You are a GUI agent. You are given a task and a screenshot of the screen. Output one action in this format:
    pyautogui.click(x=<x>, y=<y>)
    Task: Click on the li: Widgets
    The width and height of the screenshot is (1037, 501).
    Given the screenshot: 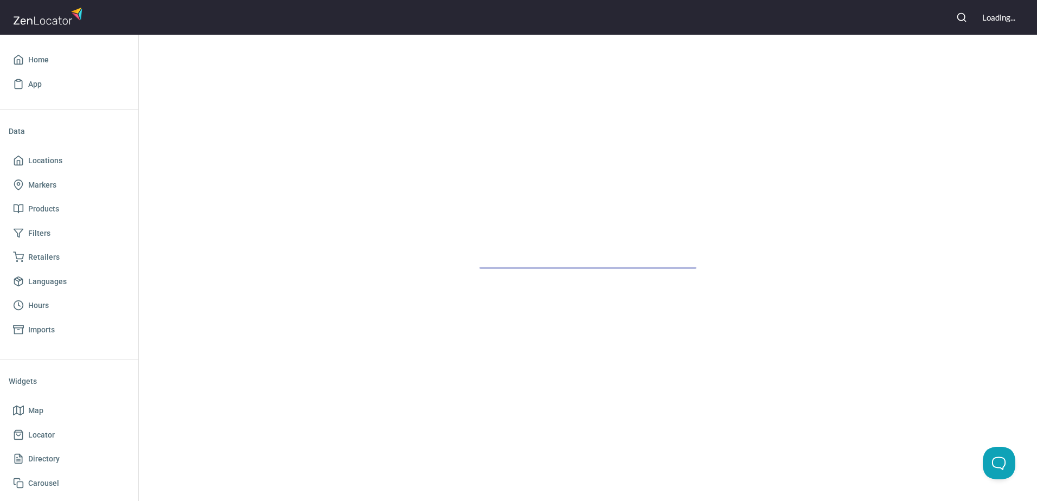 What is the action you would take?
    pyautogui.click(x=69, y=381)
    